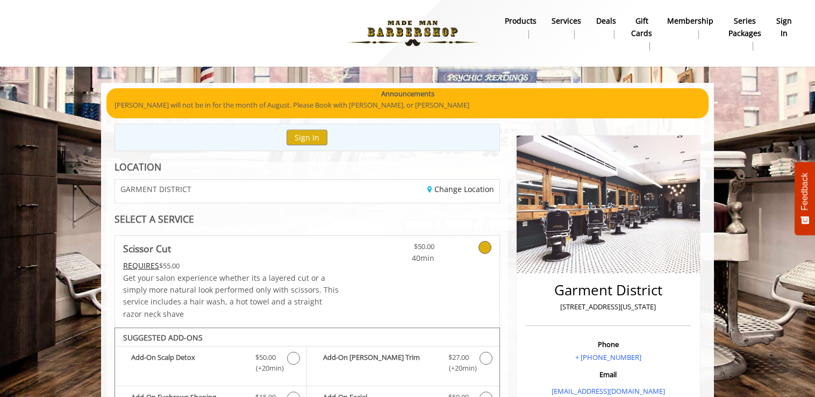  What do you see at coordinates (307, 137) in the screenshot?
I see `button: Sign In` at bounding box center [307, 137].